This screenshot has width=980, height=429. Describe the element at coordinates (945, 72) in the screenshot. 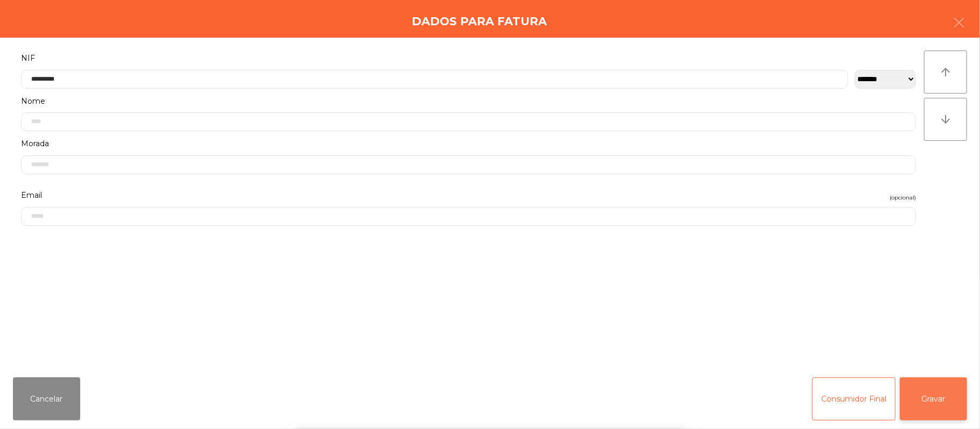

I see `button: arrow_upward` at that location.